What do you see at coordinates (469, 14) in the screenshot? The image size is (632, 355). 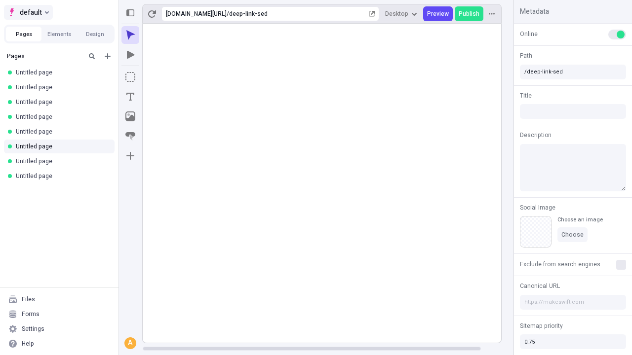 I see `span: Publish` at bounding box center [469, 14].